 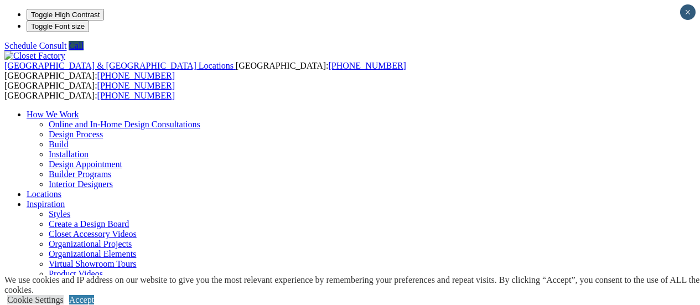 I want to click on a: Closet Accessory Videos, so click(x=92, y=234).